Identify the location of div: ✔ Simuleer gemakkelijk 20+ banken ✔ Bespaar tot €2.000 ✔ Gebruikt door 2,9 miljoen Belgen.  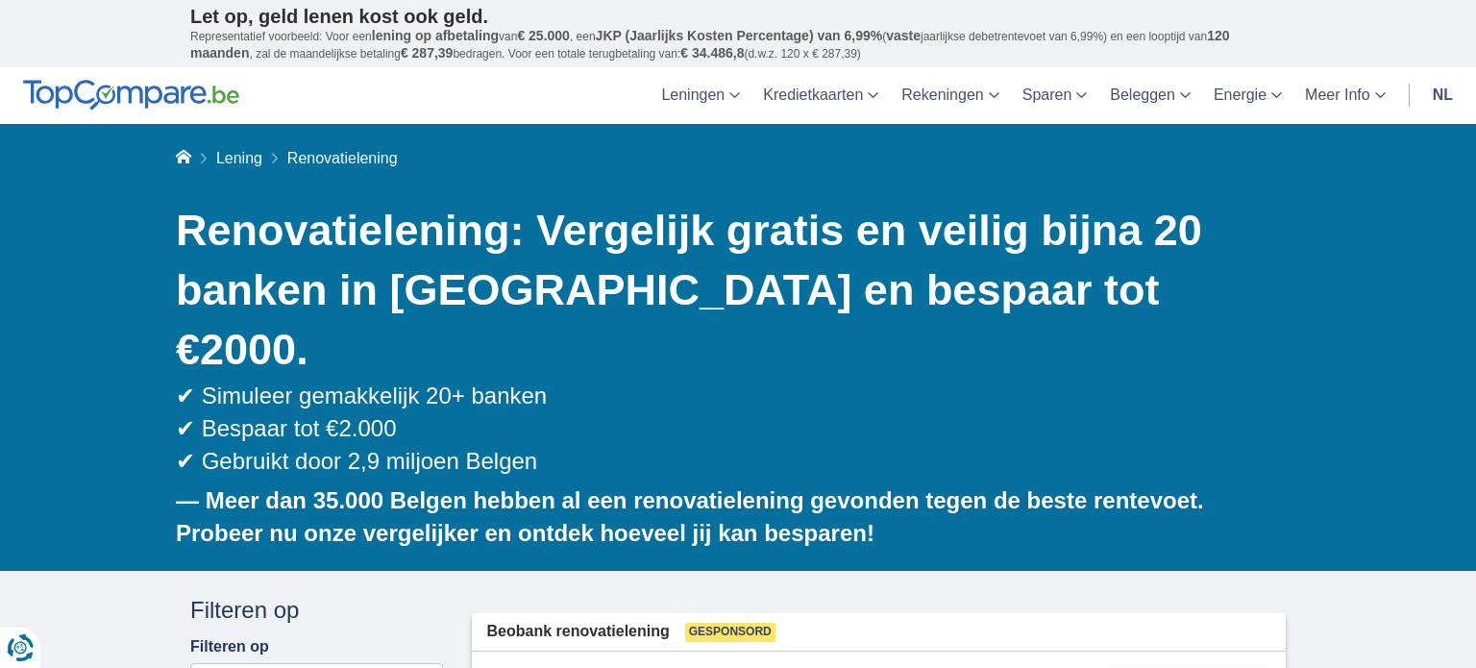
(730, 429).